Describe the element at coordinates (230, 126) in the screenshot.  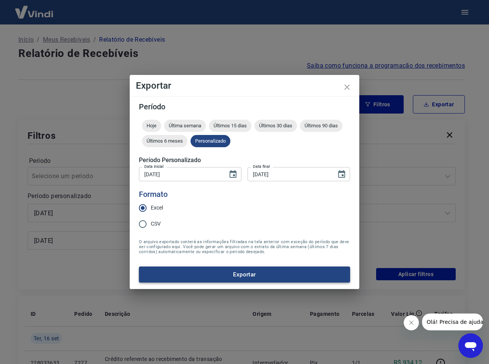
I see `div: Últimos 15 dias` at that location.